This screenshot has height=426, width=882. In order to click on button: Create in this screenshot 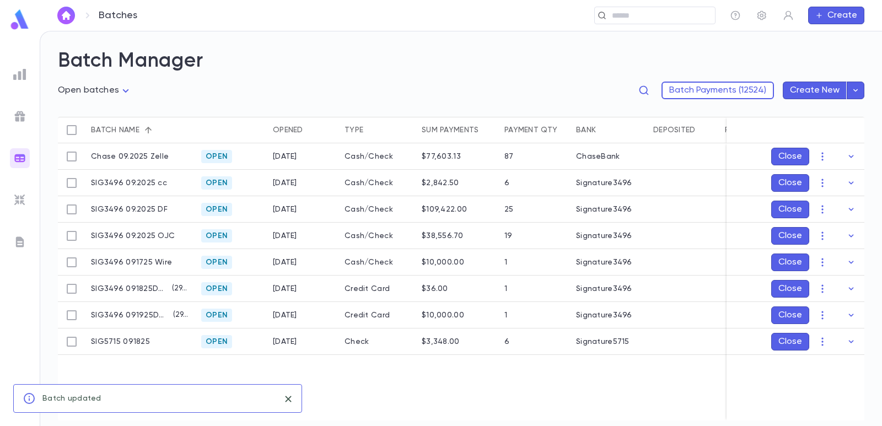, I will do `click(836, 15)`.